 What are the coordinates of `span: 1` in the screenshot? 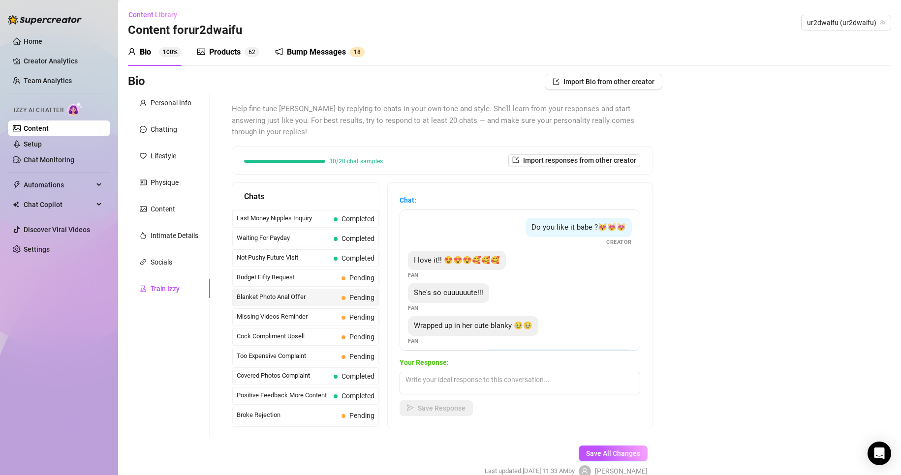 It's located at (355, 52).